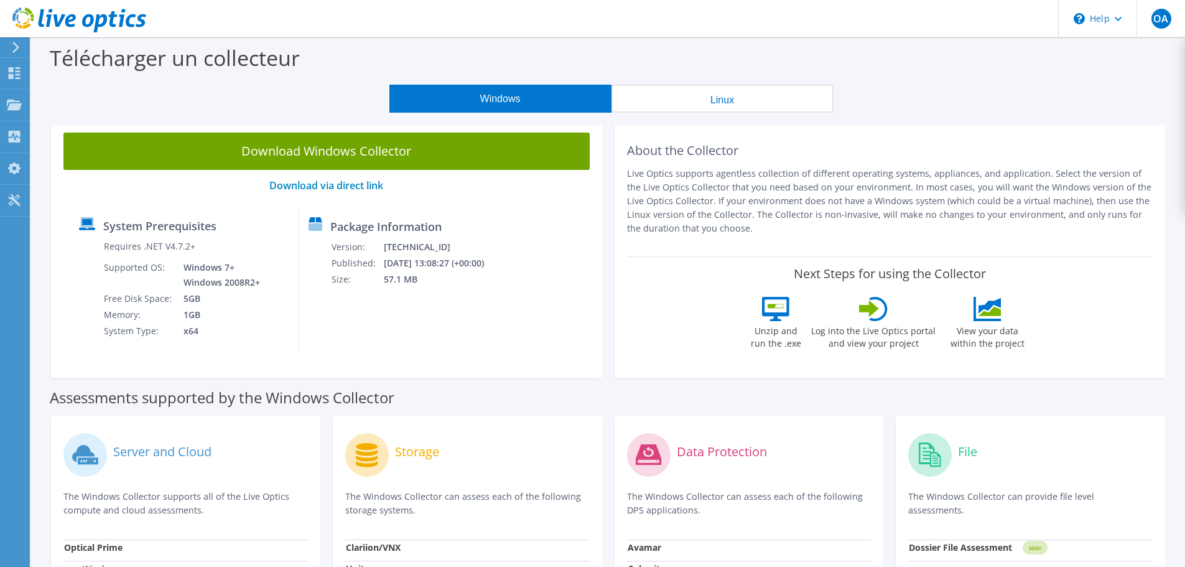  I want to click on label: Data Protection, so click(722, 452).